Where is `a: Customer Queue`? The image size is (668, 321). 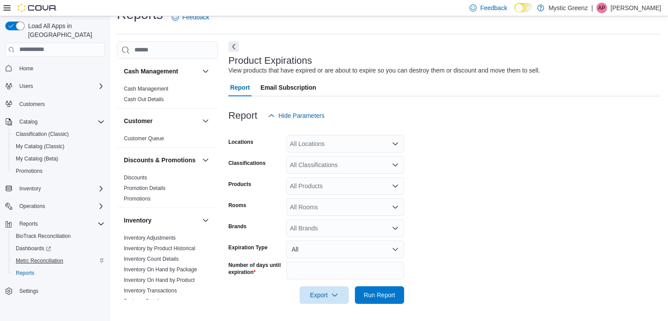
a: Customer Queue is located at coordinates (144, 138).